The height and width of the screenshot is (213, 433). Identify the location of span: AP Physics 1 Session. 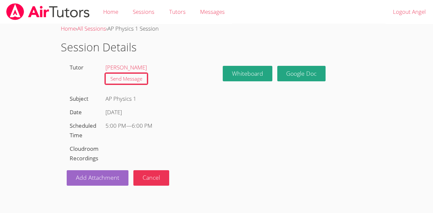
(133, 28).